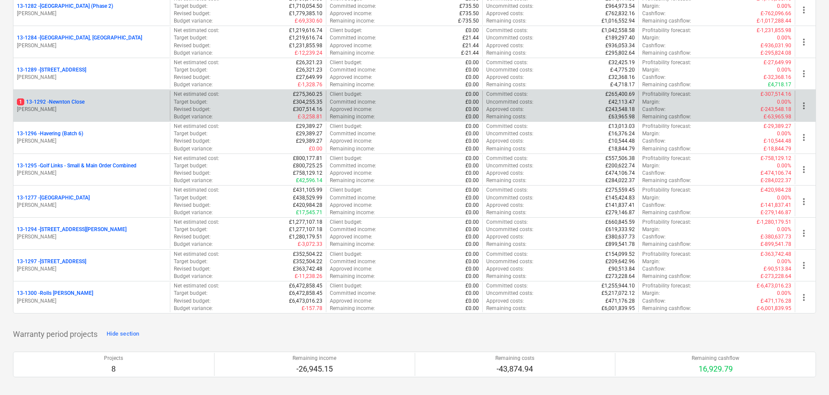 This screenshot has height=395, width=829. I want to click on p: £1,779,385.10, so click(306, 13).